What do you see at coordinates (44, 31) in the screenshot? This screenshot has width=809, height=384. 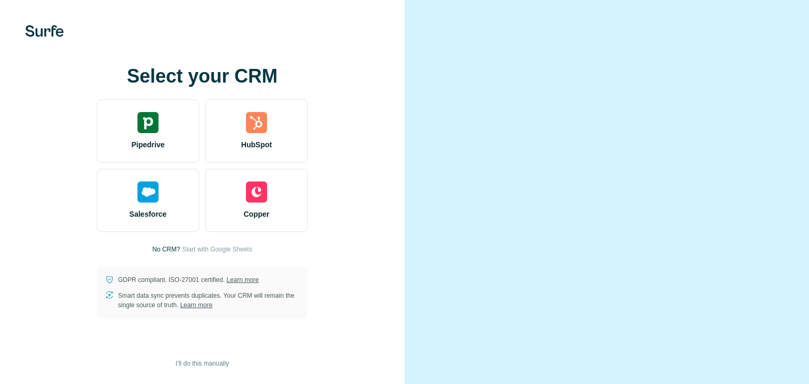 I see `img: Surfe's logo` at bounding box center [44, 31].